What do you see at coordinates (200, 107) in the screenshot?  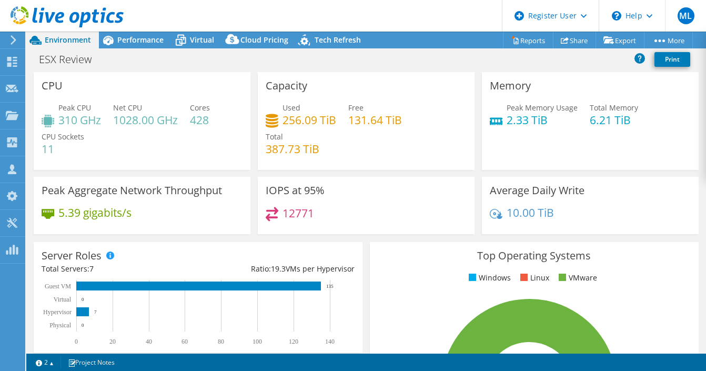 I see `span: Cores` at bounding box center [200, 107].